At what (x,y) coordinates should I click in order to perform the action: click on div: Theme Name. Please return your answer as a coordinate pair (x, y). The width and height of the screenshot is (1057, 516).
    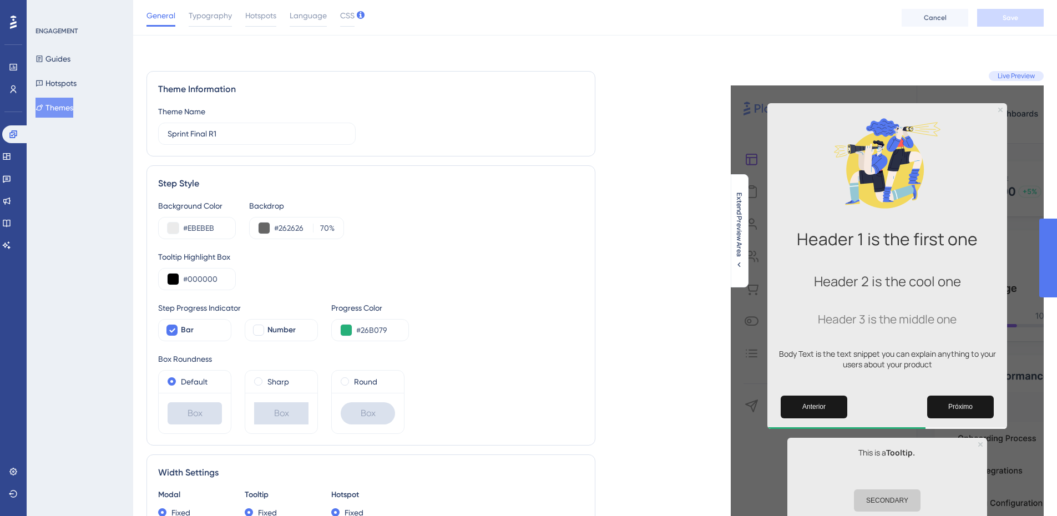
    Looking at the image, I should click on (182, 112).